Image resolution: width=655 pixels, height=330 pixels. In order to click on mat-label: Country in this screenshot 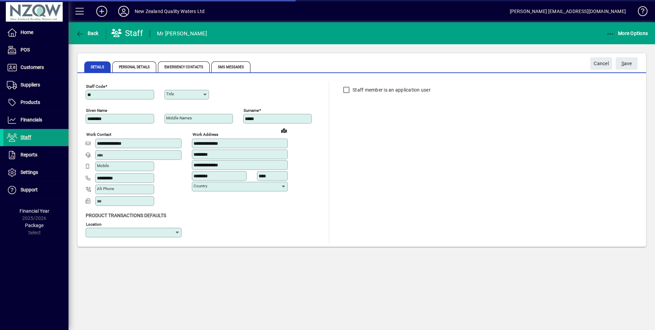, I will do `click(200, 186)`.